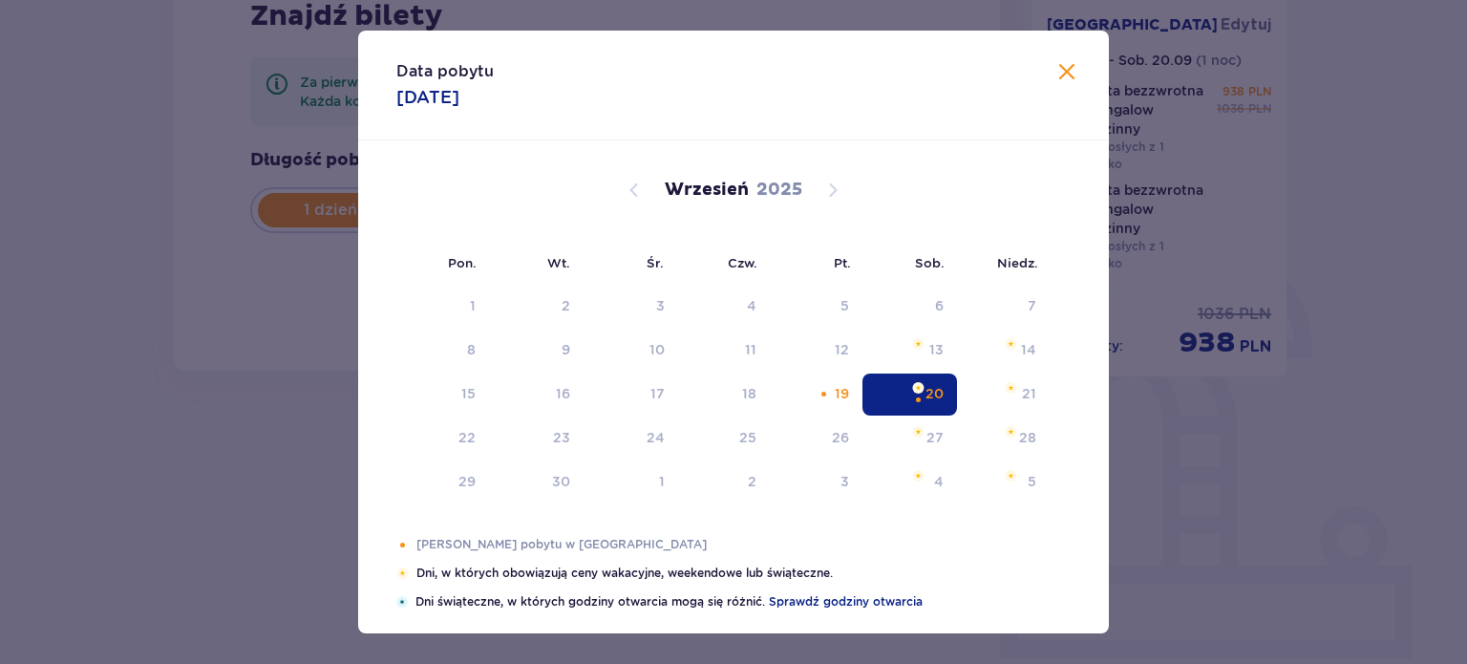 The image size is (1467, 664). I want to click on div: 13, so click(936, 350).